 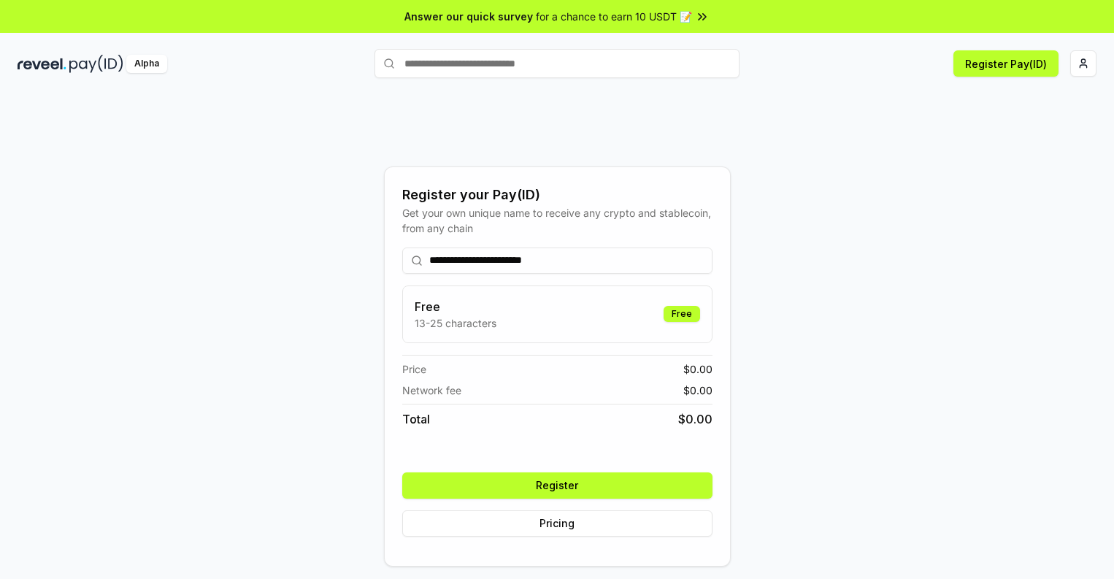 What do you see at coordinates (456, 307) in the screenshot?
I see `h3: Free` at bounding box center [456, 307].